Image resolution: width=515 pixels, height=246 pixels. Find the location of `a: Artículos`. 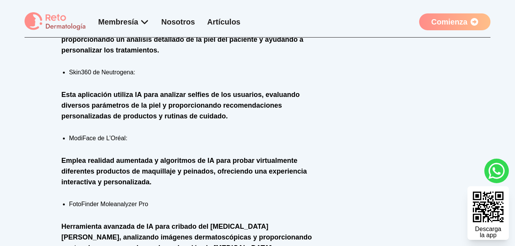

a: Artículos is located at coordinates (224, 22).